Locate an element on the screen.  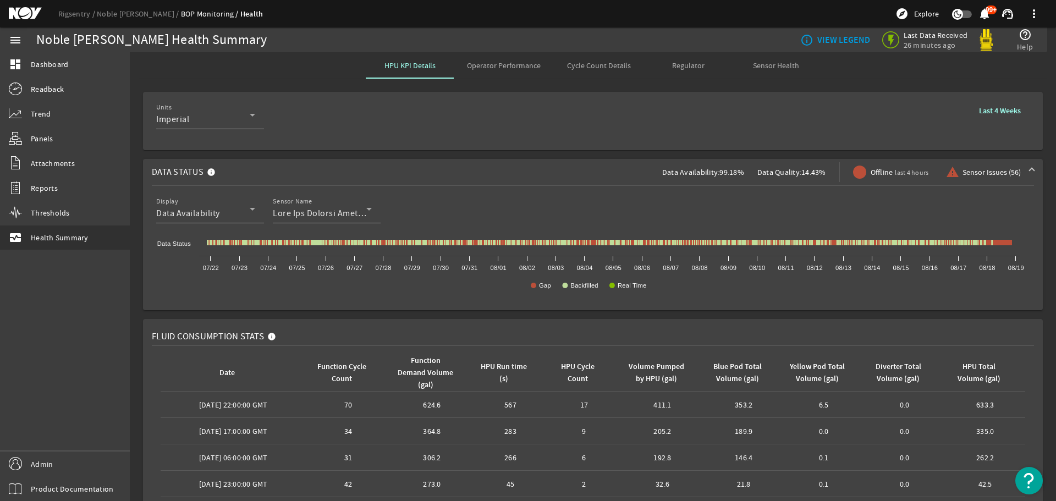
div: 32.6 is located at coordinates (663, 484).